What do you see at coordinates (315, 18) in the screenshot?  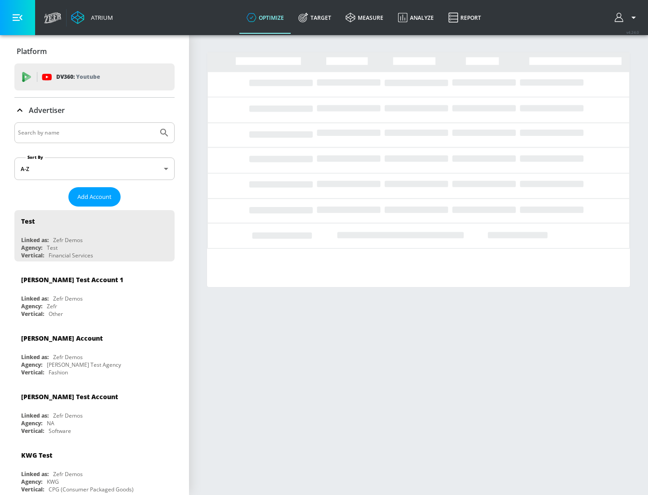 I see `a: Target` at bounding box center [315, 18].